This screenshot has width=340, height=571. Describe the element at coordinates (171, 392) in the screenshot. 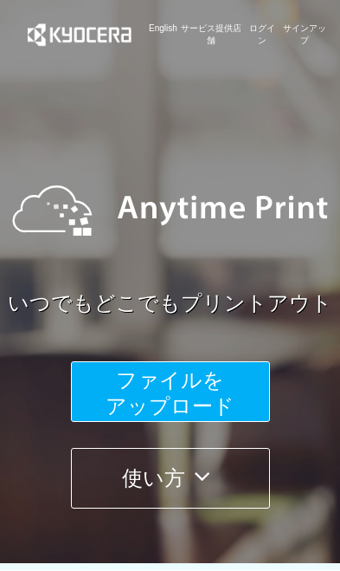

I see `button: ファイルを​​アップロード` at that location.